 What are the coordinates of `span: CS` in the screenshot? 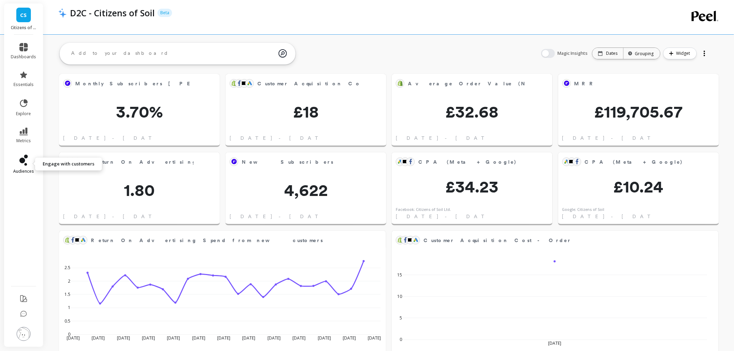 It's located at (24, 15).